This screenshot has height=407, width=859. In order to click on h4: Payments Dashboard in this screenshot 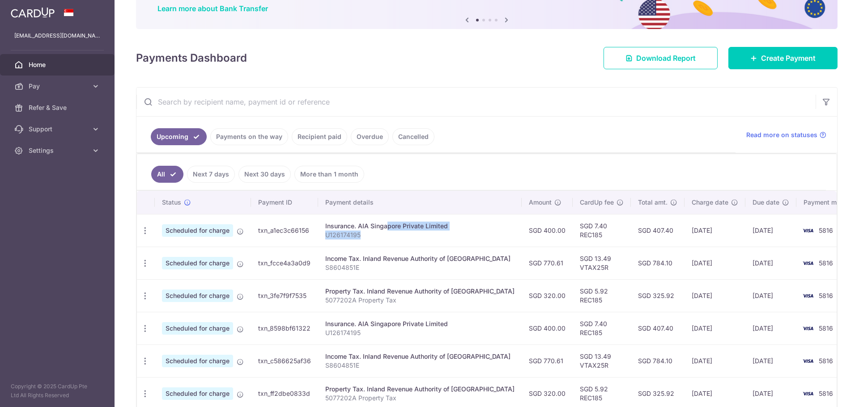, I will do `click(191, 58)`.